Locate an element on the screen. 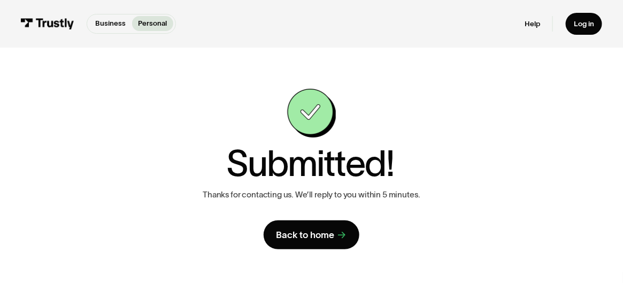 Image resolution: width=623 pixels, height=283 pixels. a: Business is located at coordinates (111, 24).